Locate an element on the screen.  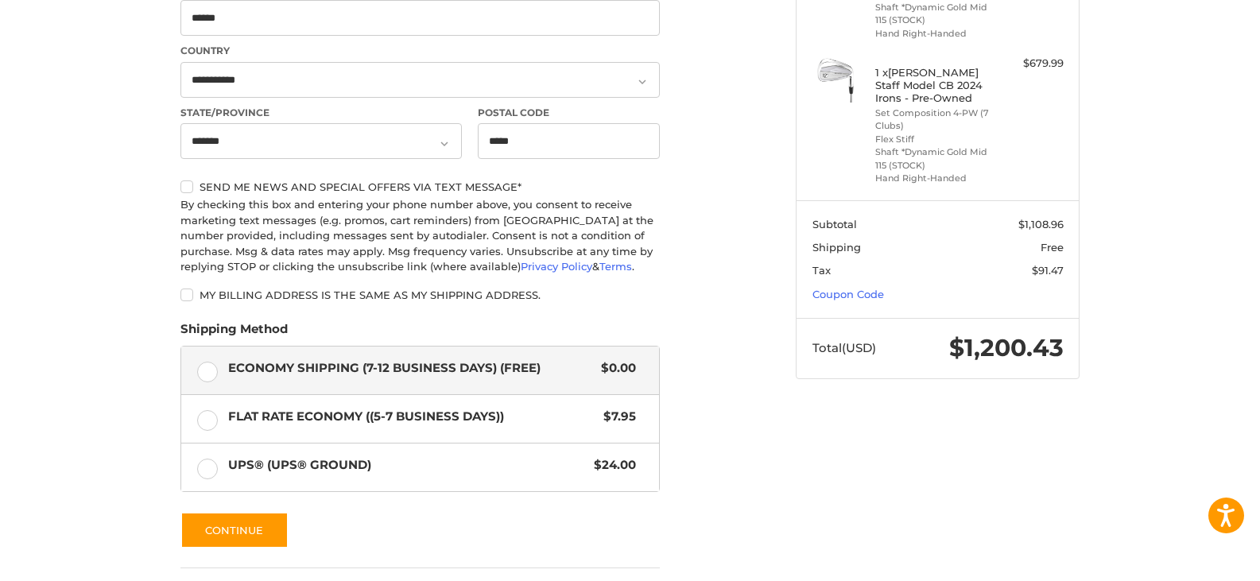
label: My billing address is the same as my shipping address. is located at coordinates (420, 295).